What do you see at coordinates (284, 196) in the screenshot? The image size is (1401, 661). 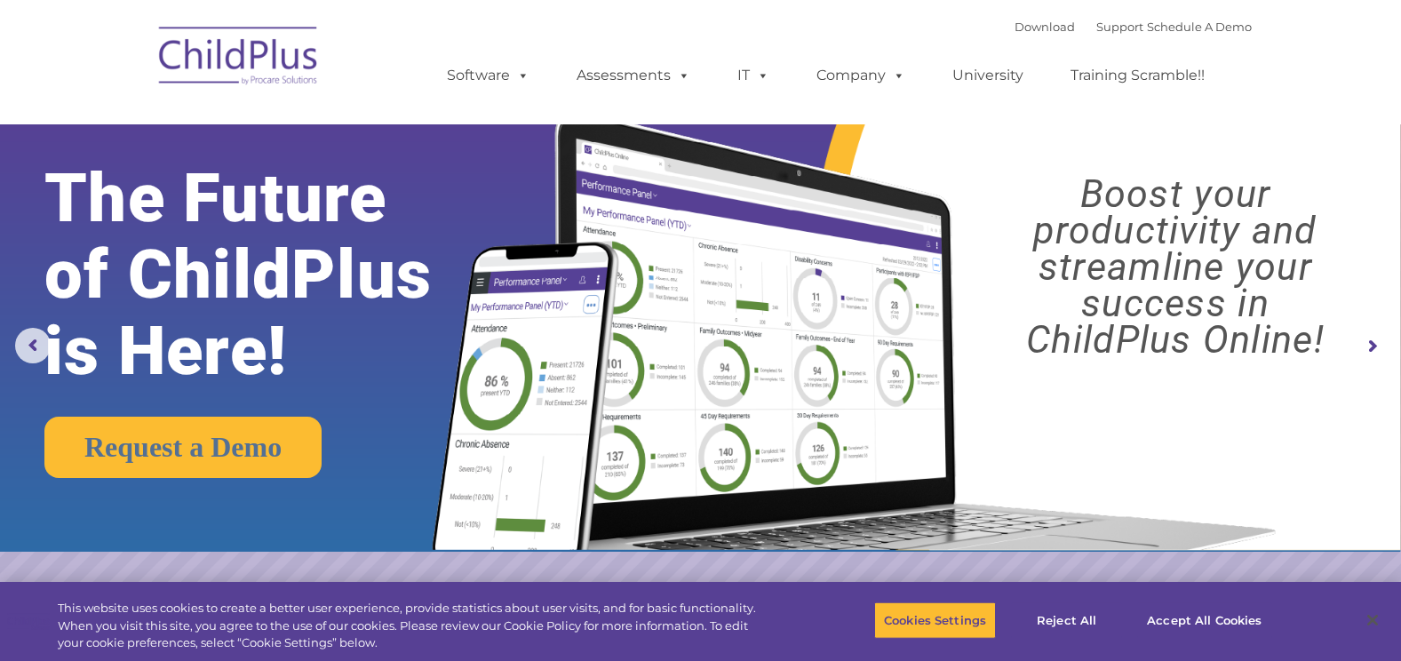 I see `span: Phone number` at bounding box center [284, 196].